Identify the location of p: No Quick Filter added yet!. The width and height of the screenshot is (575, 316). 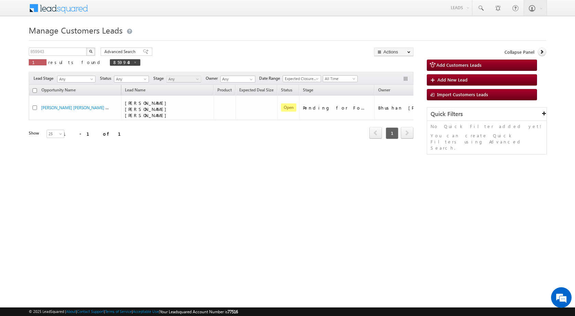
(487, 126).